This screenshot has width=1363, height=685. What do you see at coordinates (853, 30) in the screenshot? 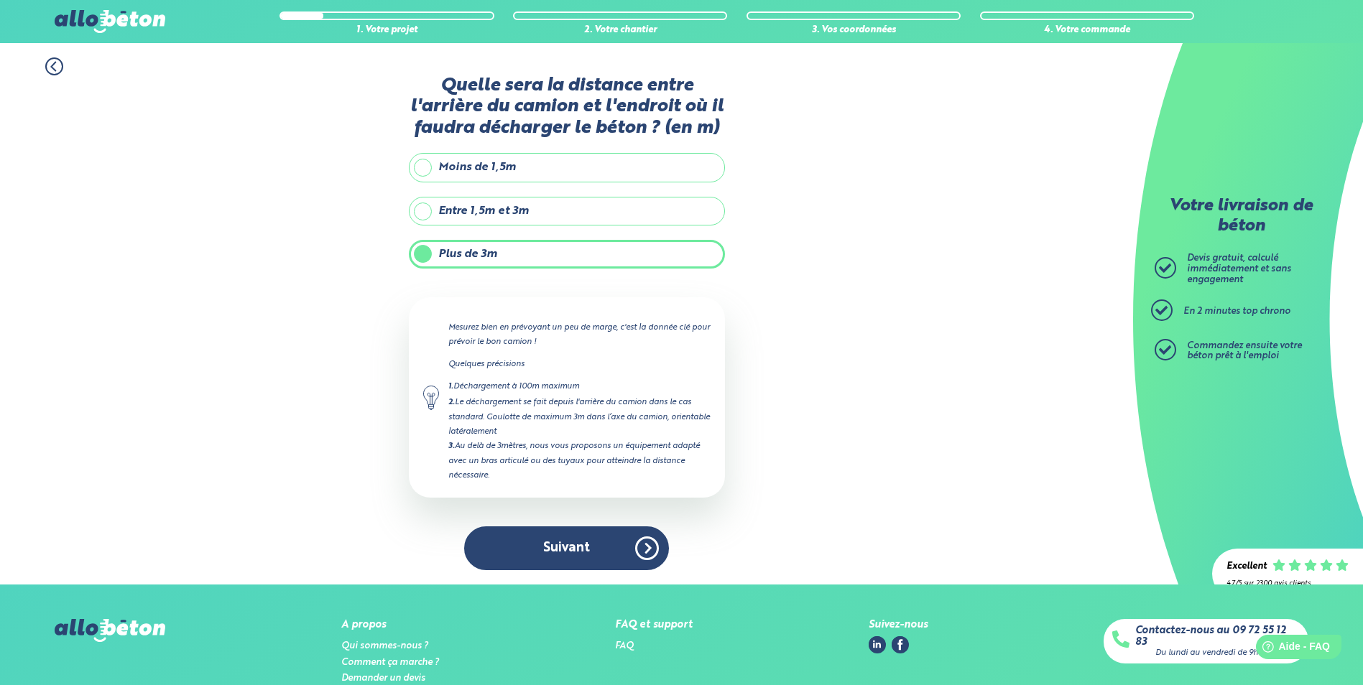
I see `div: 3. Vos coordonnées` at bounding box center [853, 30].